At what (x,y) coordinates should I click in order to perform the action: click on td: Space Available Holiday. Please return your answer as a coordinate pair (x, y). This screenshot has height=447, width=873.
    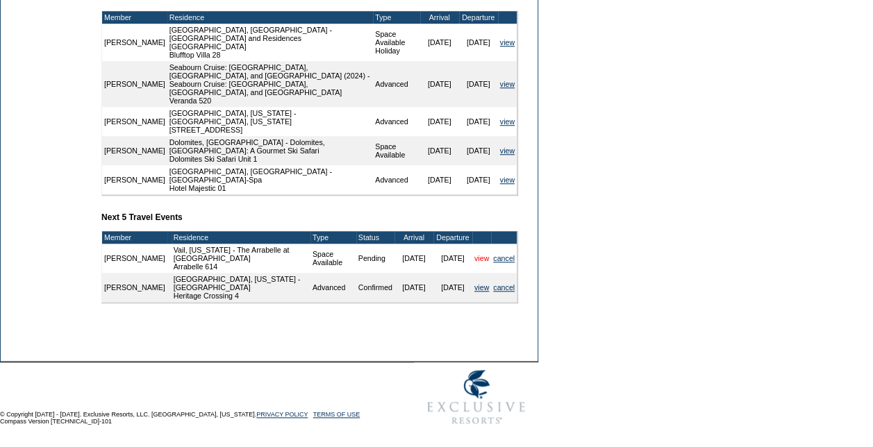
    Looking at the image, I should click on (397, 42).